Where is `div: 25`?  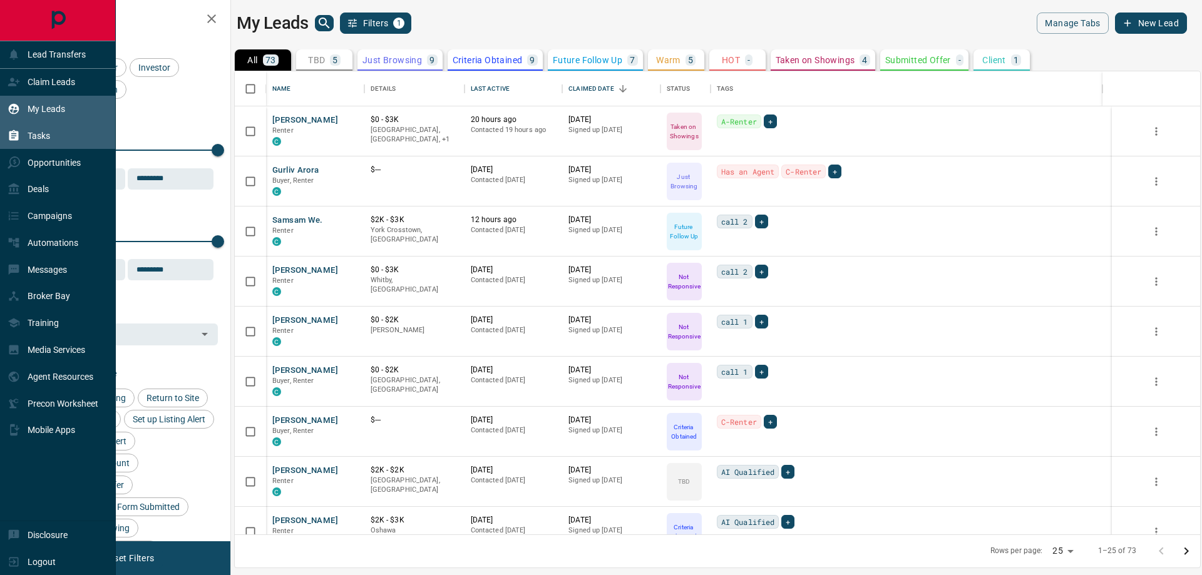 div: 25 is located at coordinates (1062, 551).